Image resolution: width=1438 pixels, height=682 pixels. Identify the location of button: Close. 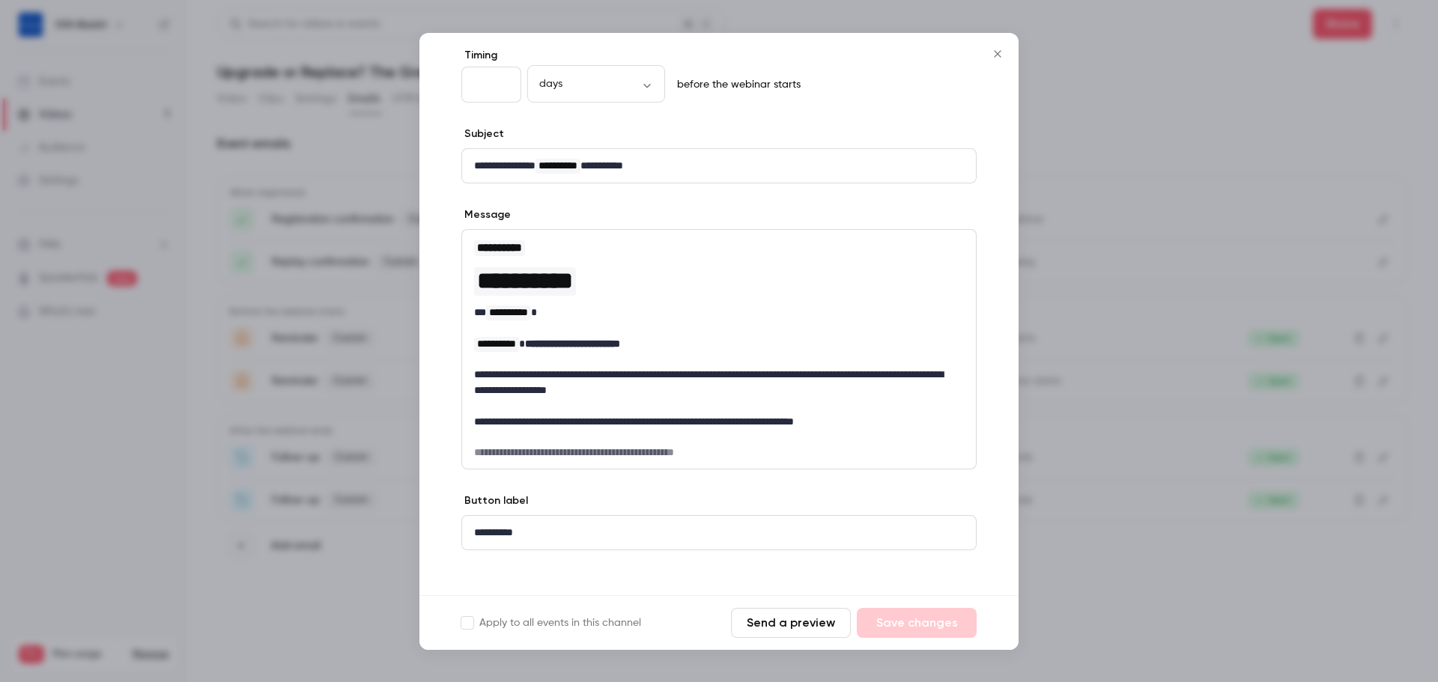
(997, 54).